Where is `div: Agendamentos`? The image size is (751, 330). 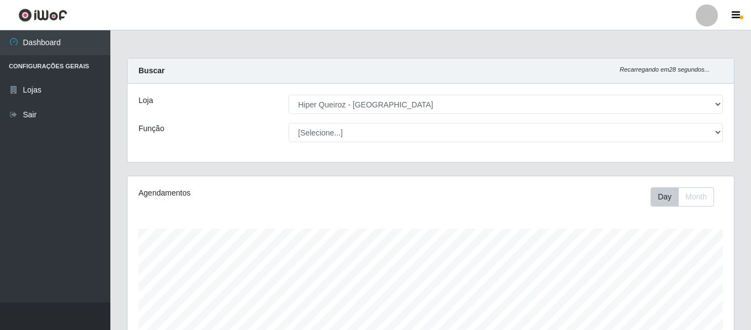
div: Agendamentos is located at coordinates (255, 193).